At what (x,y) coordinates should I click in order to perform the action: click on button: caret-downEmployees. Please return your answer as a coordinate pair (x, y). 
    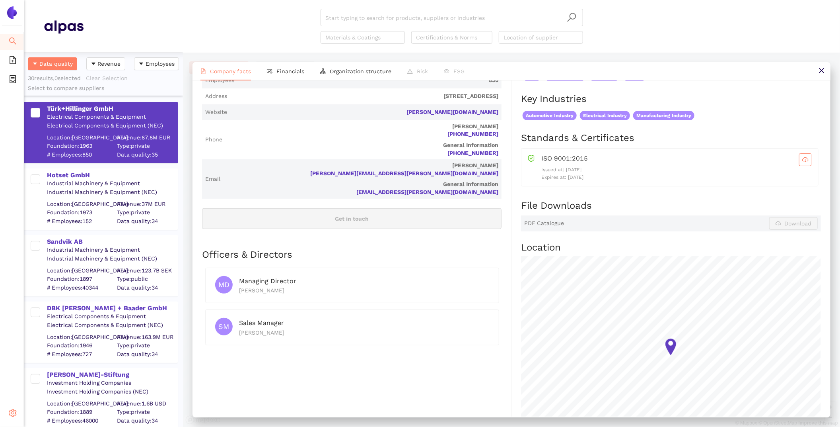
    Looking at the image, I should click on (156, 64).